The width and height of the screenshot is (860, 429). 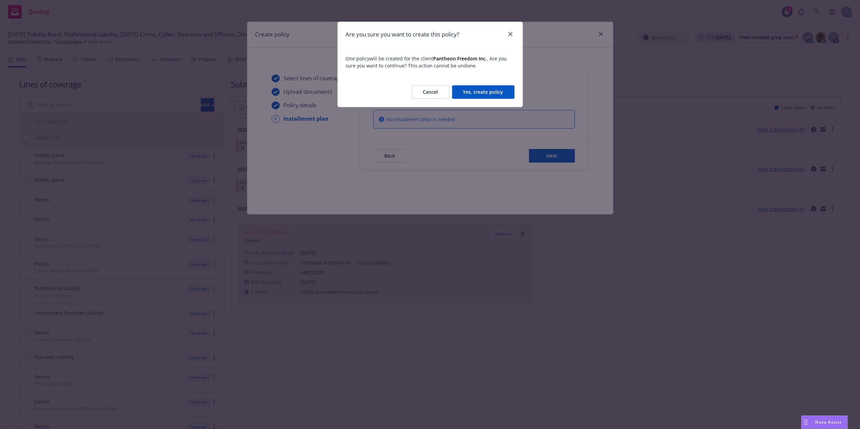 I want to click on h1: Are you sure you want to create this policy?, so click(x=403, y=34).